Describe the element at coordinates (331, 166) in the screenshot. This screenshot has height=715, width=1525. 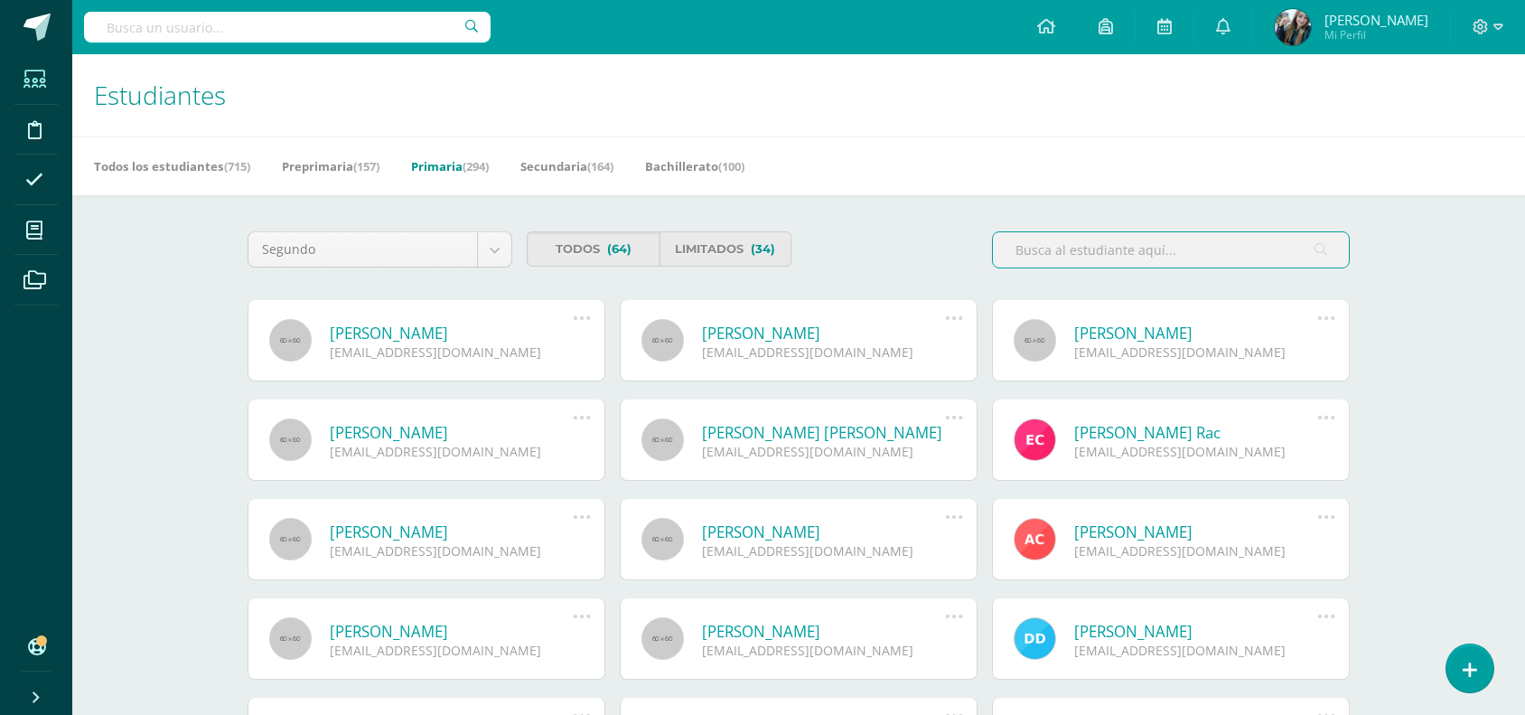
I see `a: Preprimaria(157)` at that location.